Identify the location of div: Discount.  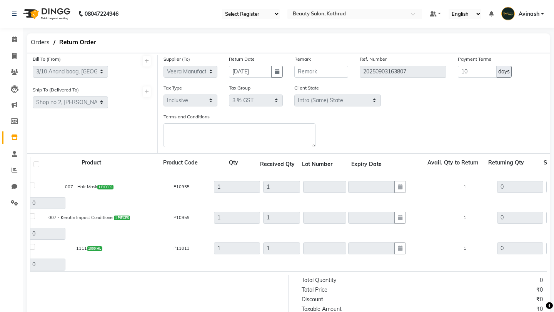
(359, 300).